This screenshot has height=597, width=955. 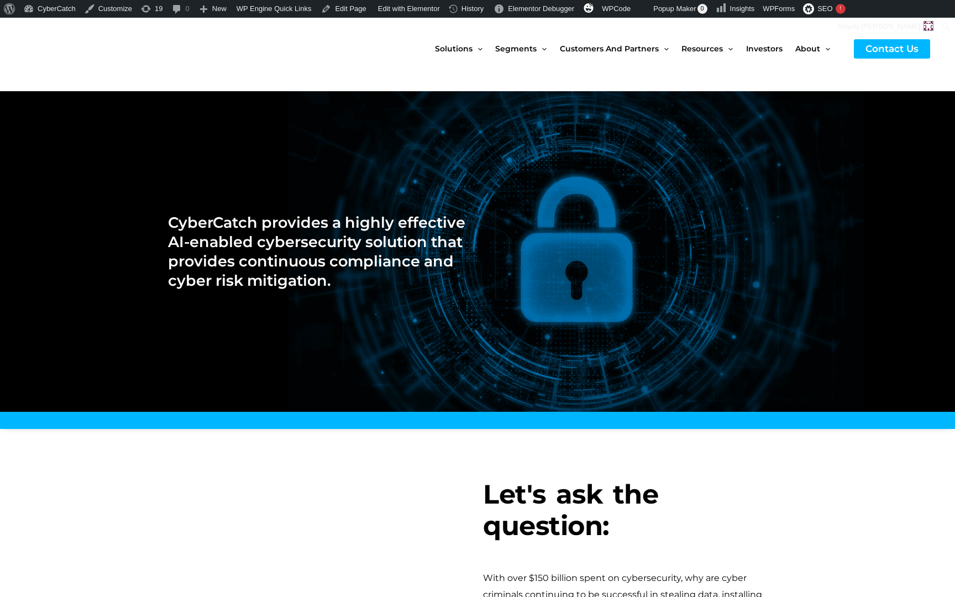 I want to click on span: About, so click(x=807, y=49).